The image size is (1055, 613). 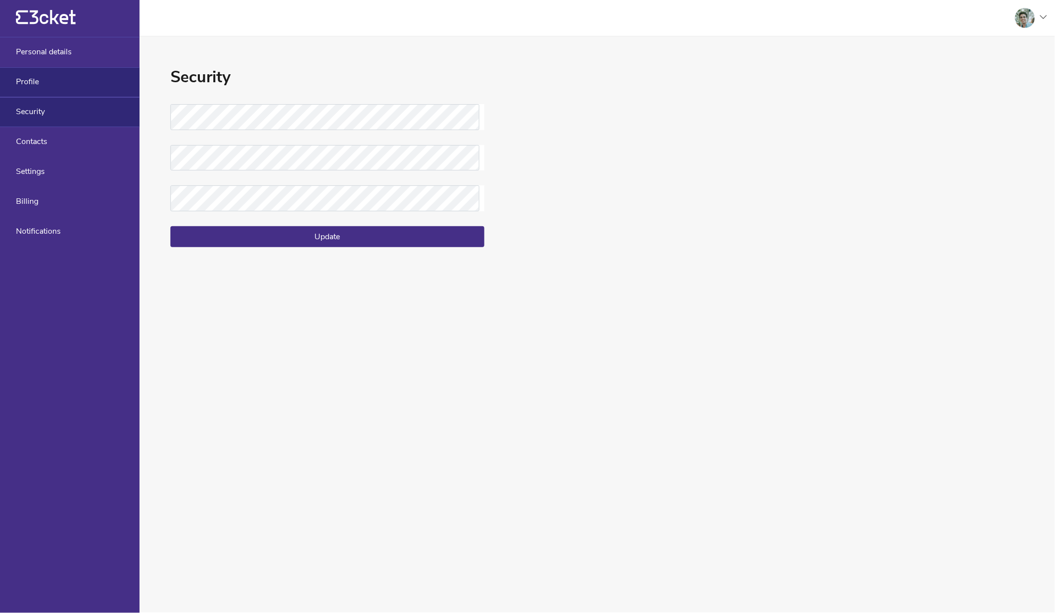 What do you see at coordinates (327, 237) in the screenshot?
I see `button: Update` at bounding box center [327, 237].